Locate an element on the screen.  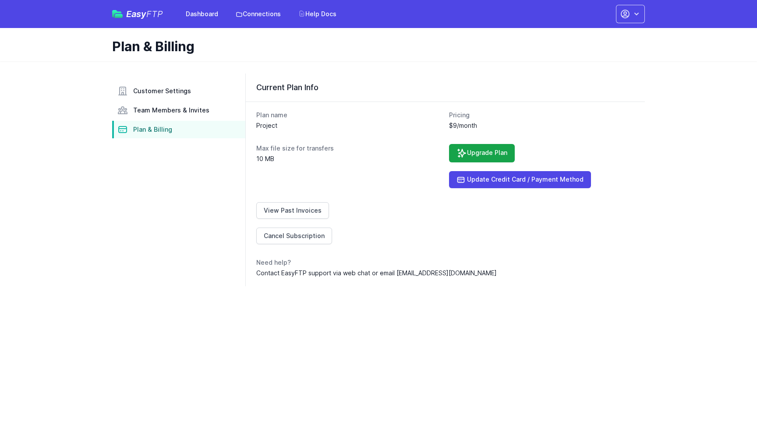
a: Help Docs is located at coordinates (317, 14).